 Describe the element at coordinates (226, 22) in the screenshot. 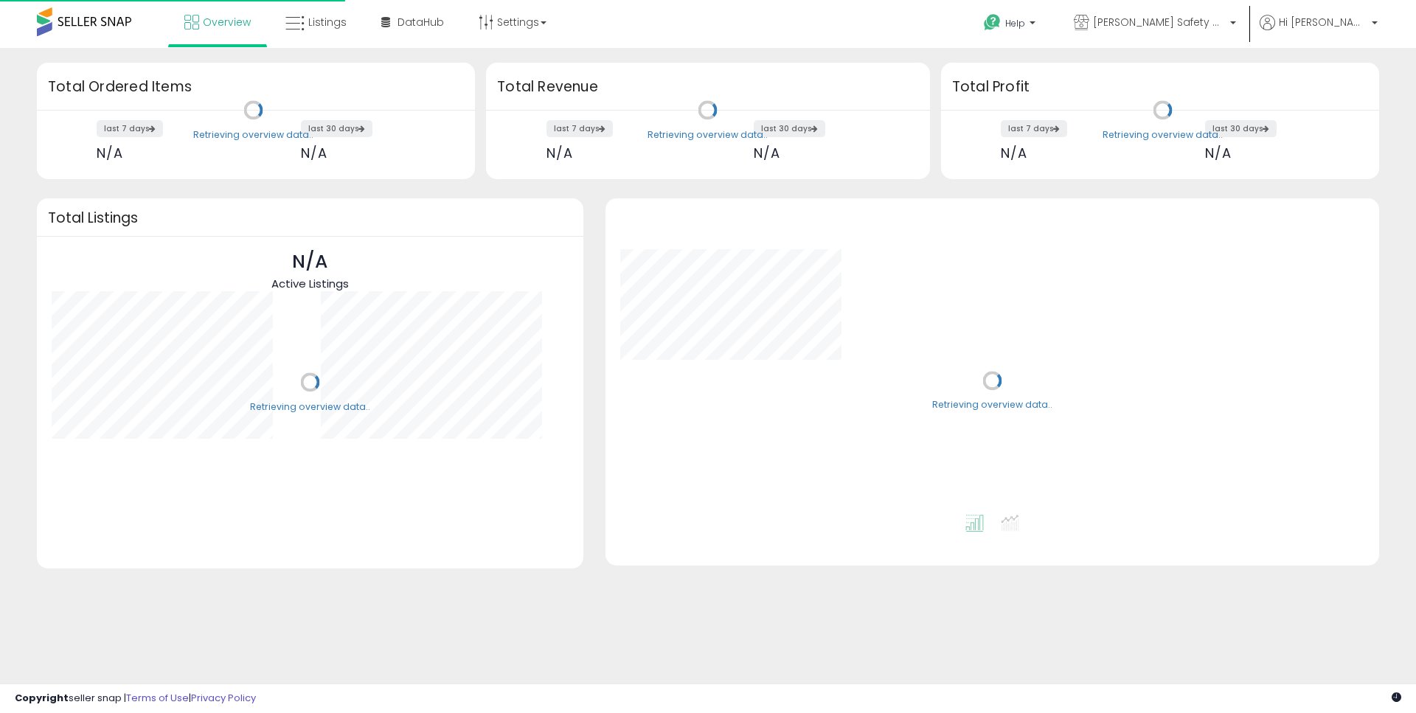

I see `span: Overview` at that location.